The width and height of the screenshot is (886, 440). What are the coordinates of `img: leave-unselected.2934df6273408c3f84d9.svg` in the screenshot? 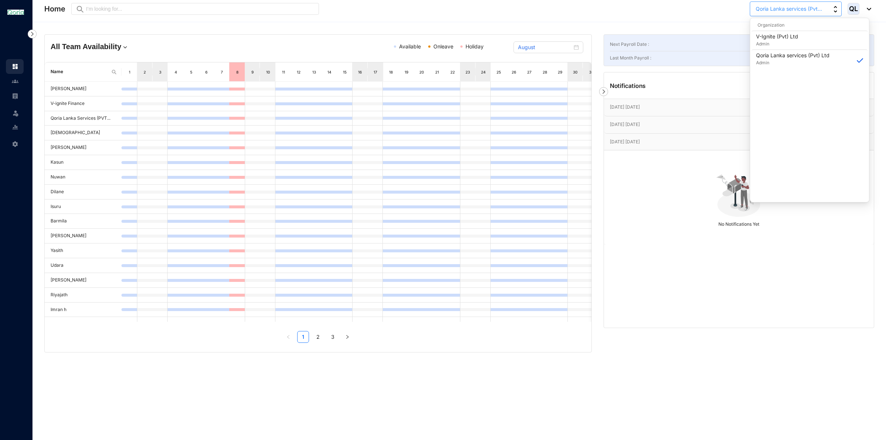 It's located at (16, 113).